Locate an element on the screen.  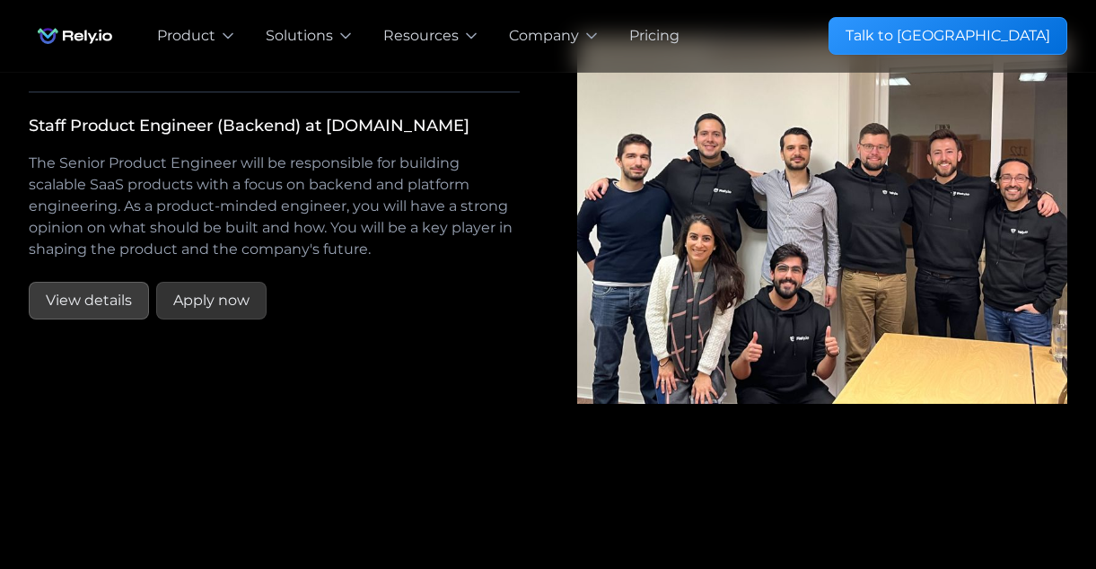
a: View details is located at coordinates (89, 301).